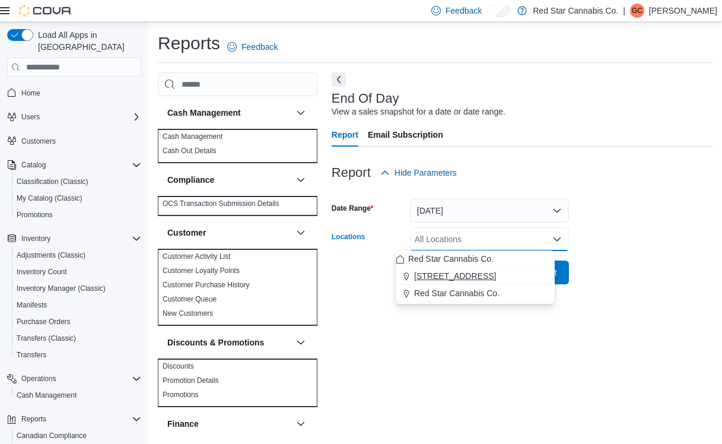  What do you see at coordinates (475, 276) in the screenshot?
I see `div: Choose from the following options` at bounding box center [475, 276].